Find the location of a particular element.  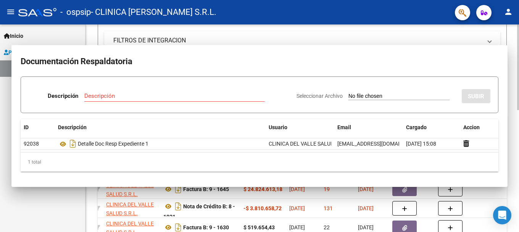

strong: Nota de Crédito B: 8 - 1031 is located at coordinates (199, 211).